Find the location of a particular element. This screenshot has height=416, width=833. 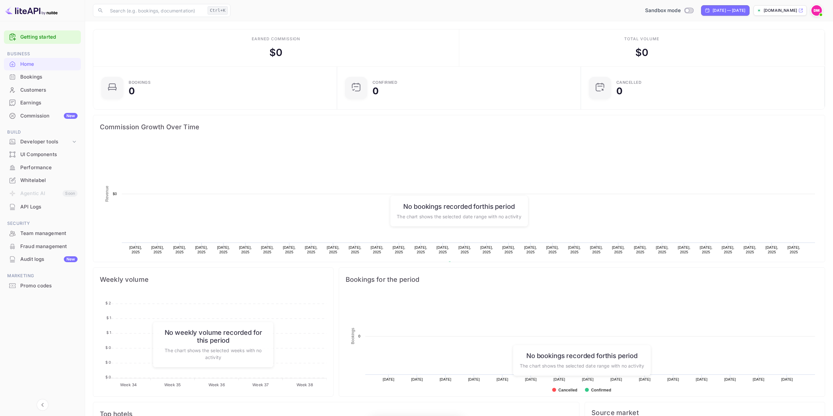

img: LiteAPI logo is located at coordinates (31, 10).